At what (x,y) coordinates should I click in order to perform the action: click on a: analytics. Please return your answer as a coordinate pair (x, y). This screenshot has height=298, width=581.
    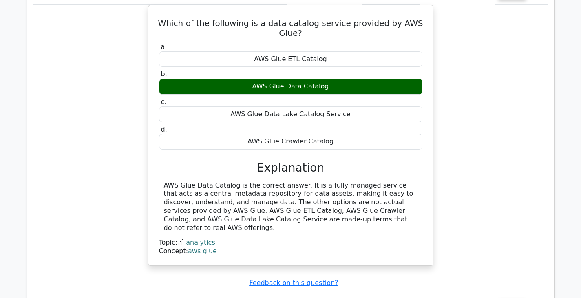
    Looking at the image, I should click on (201, 242).